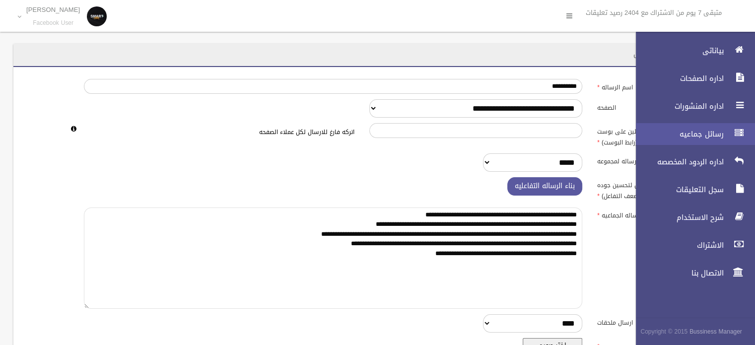 This screenshot has height=345, width=755. Describe the element at coordinates (677, 190) in the screenshot. I see `span: سجل التعليقات` at that location.